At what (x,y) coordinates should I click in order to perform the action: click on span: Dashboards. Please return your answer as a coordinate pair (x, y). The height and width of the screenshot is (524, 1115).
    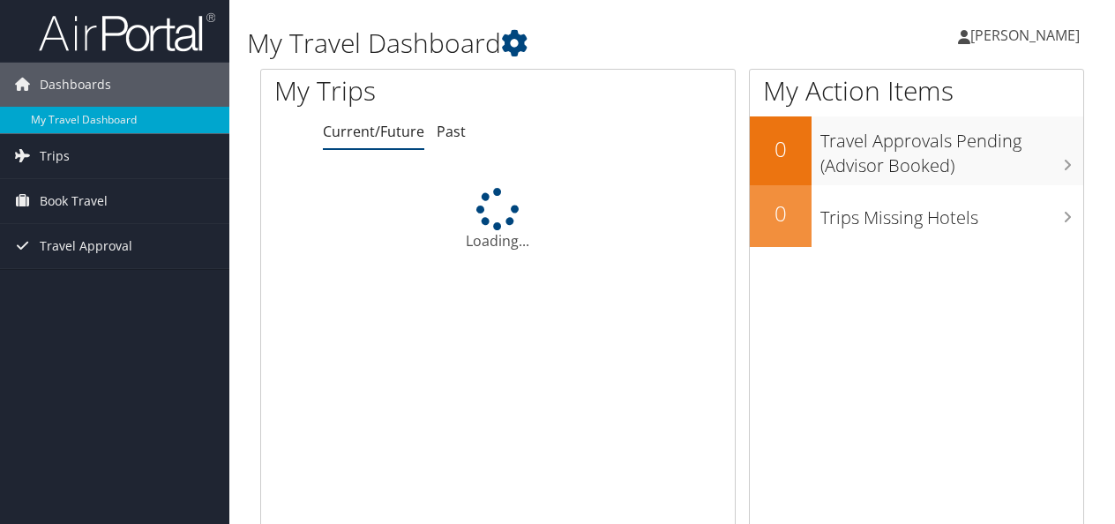
    Looking at the image, I should click on (75, 85).